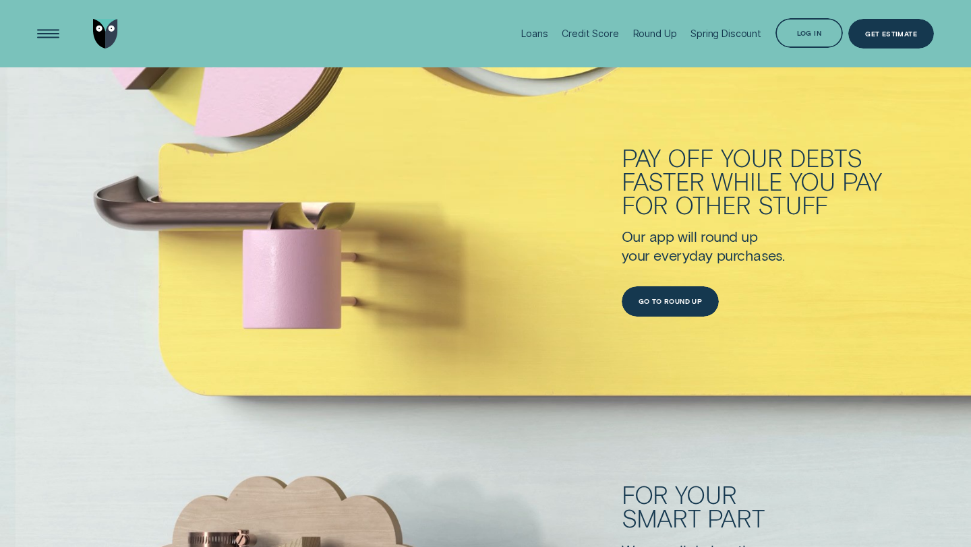 The height and width of the screenshot is (547, 971). I want to click on div: purchases., so click(750, 255).